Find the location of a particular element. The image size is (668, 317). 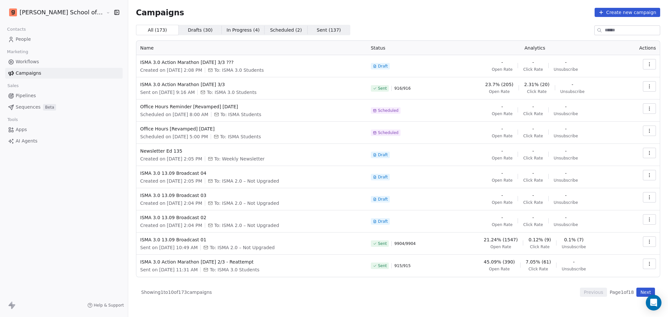

a: Campaigns is located at coordinates (64, 73).